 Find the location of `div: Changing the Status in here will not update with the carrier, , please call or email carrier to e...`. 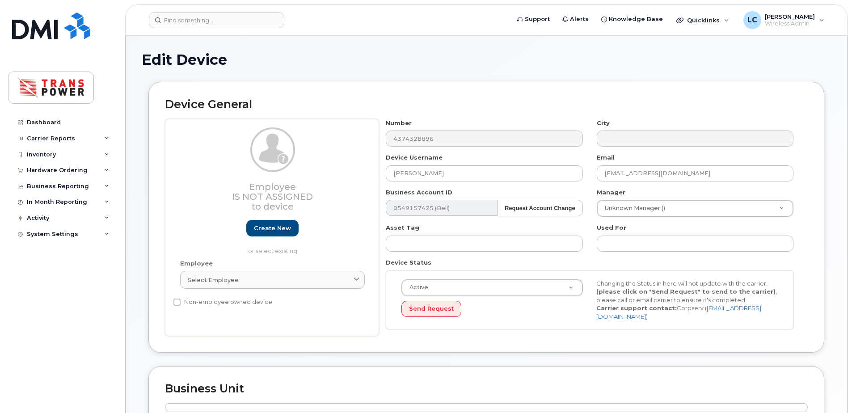

div: Changing the Status in here will not update with the carrier, , please call or email carrier to e... is located at coordinates (687, 300).